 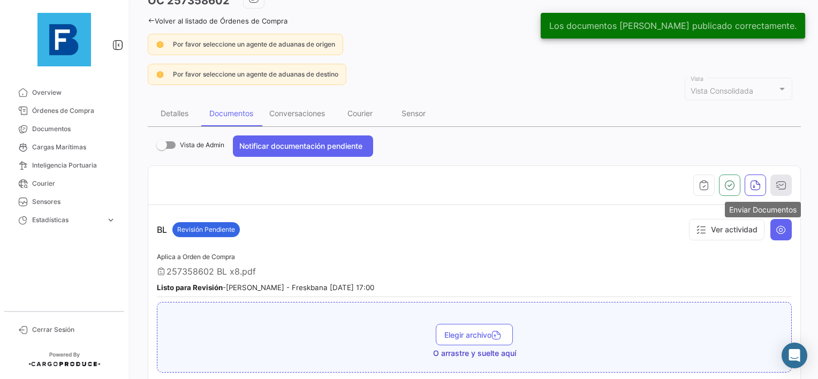 I want to click on div: Enviar Documentos, so click(x=763, y=209).